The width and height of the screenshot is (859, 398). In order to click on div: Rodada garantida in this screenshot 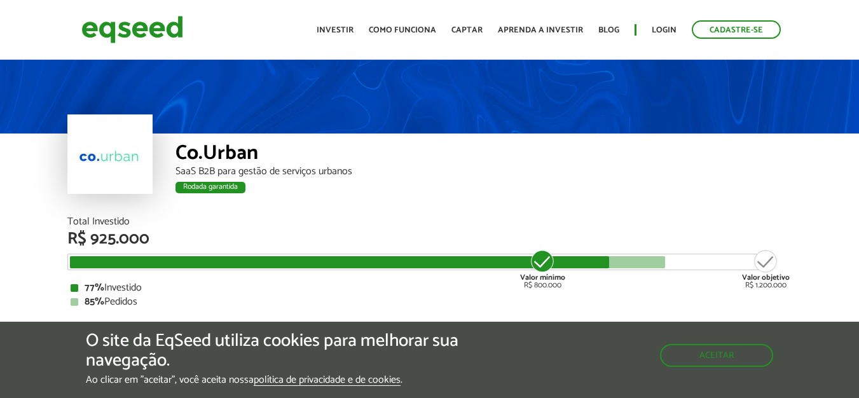, I will do `click(210, 188)`.